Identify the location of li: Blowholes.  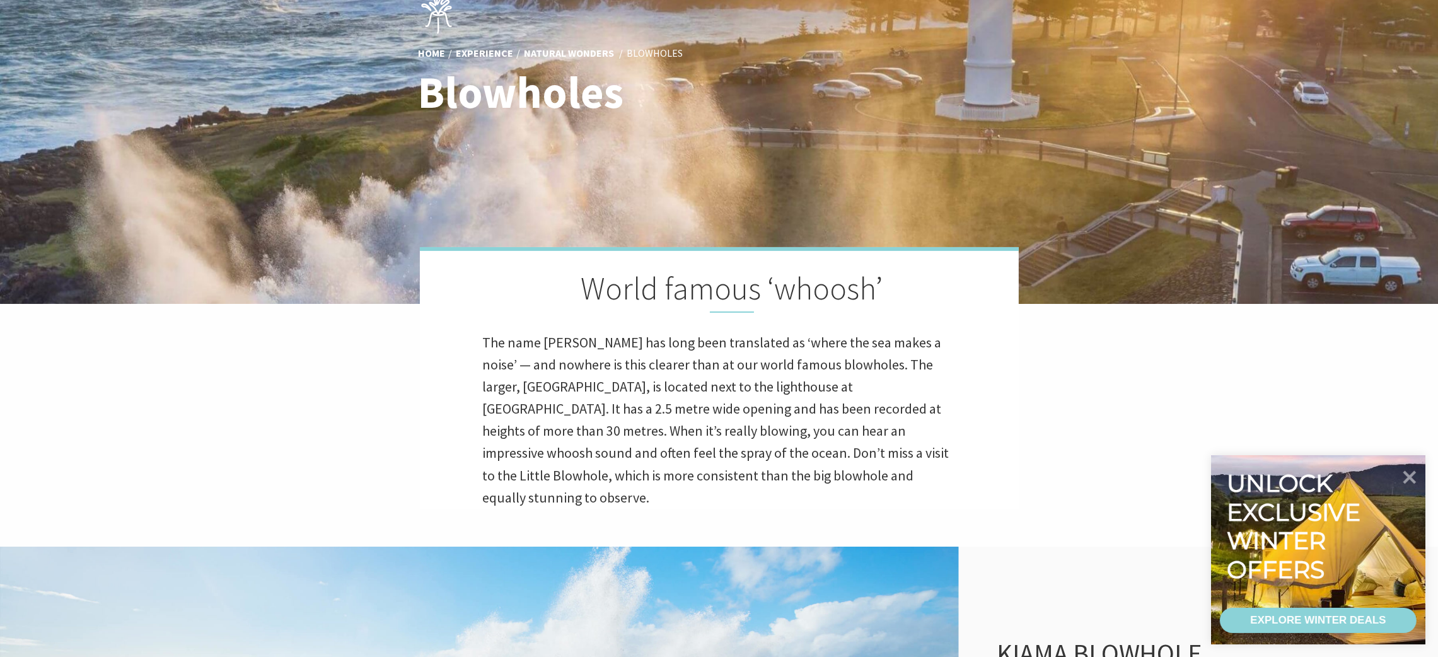
(655, 54).